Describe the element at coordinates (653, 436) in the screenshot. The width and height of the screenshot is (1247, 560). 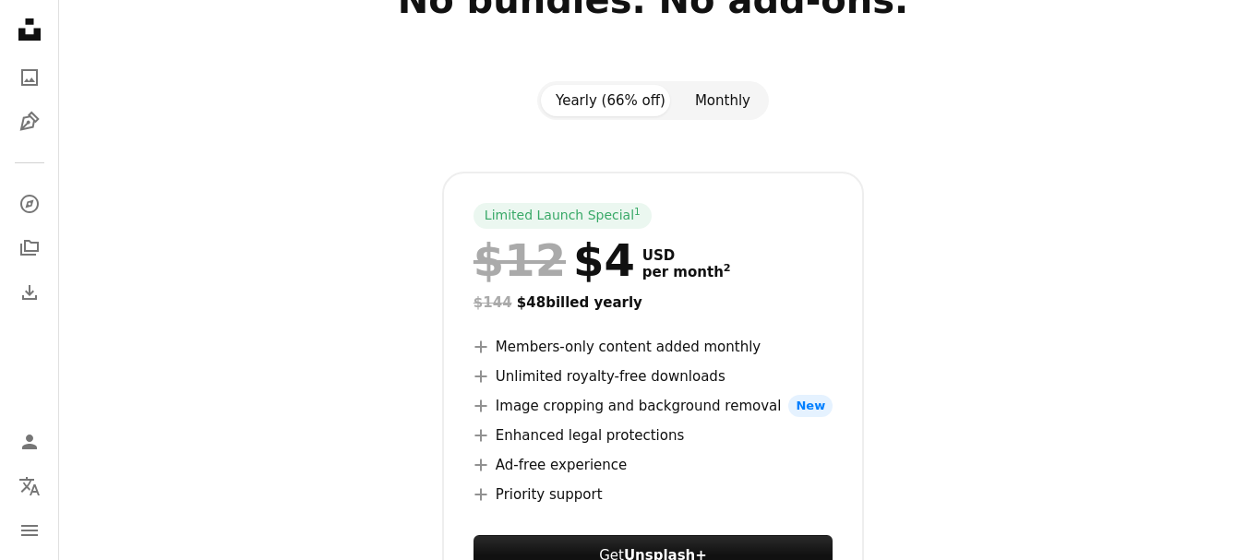
I see `li: Enhanced legal protections` at that location.